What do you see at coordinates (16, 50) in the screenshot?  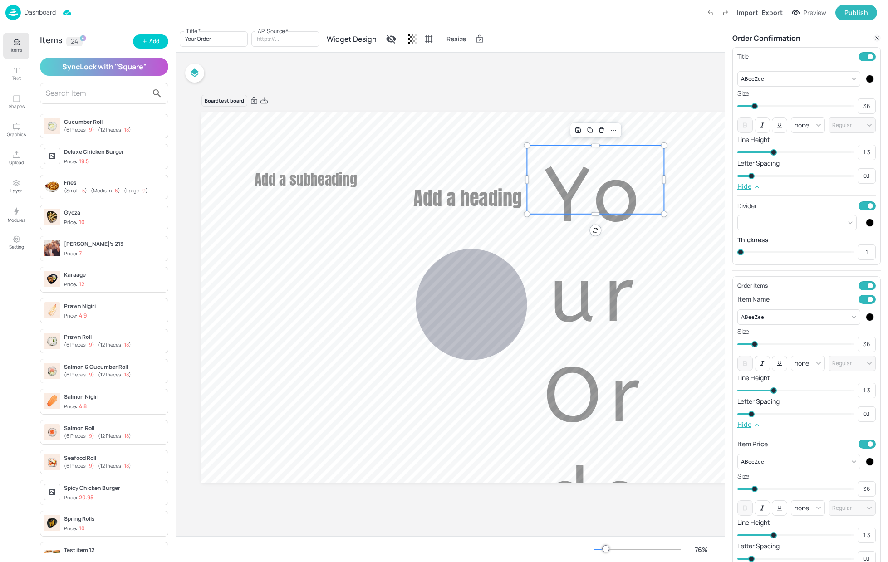 I see `p: Items` at bounding box center [16, 50].